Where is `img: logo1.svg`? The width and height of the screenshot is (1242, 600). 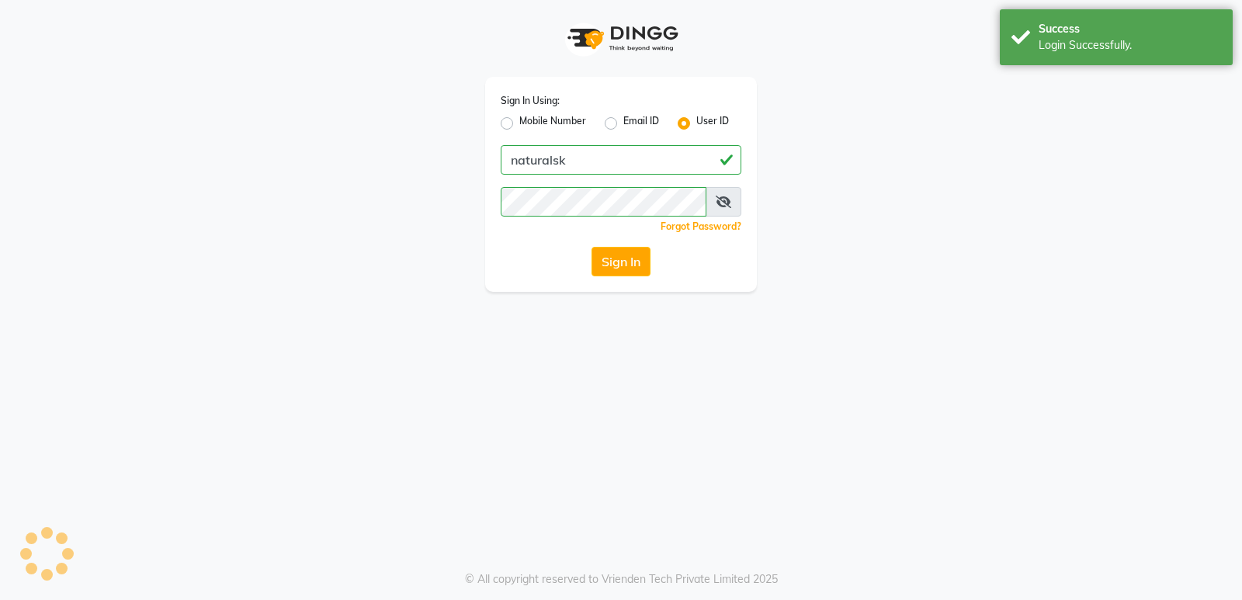 img: logo1.svg is located at coordinates (621, 38).